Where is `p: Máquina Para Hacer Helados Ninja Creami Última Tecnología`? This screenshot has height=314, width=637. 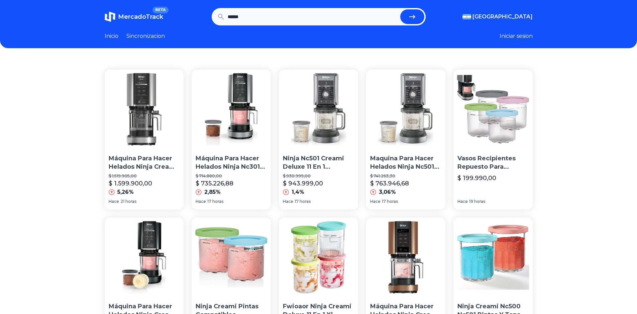 p: Máquina Para Hacer Helados Ninja Creami Última Tecnología is located at coordinates (144, 163).